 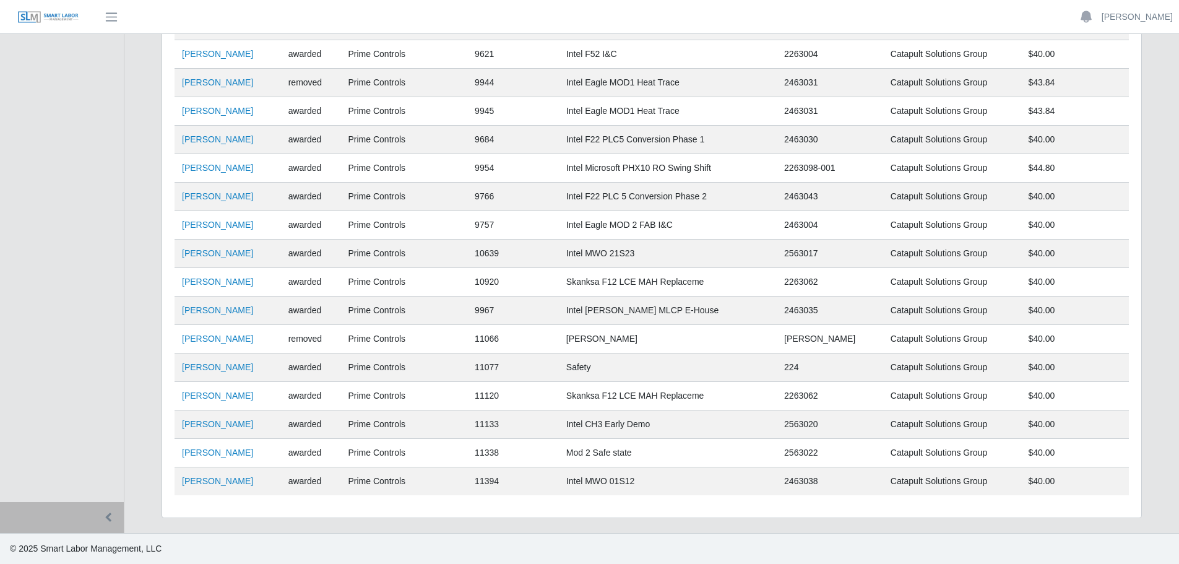 What do you see at coordinates (85, 548) in the screenshot?
I see `span: © 2025 Smart Labor Management, LLC` at bounding box center [85, 548].